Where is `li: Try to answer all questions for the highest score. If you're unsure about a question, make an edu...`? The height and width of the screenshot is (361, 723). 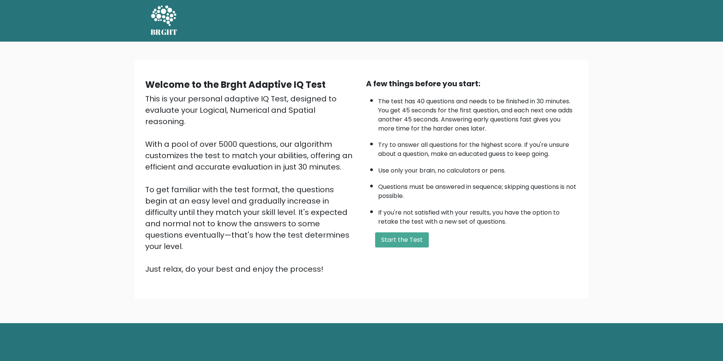
li: Try to answer all questions for the highest score. If you're unsure about a question, make an edu... is located at coordinates (478, 147).